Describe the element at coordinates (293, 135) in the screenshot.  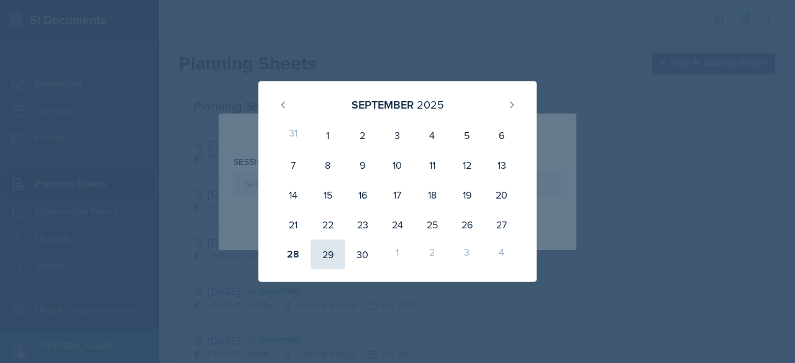
I see `div: 31` at that location.